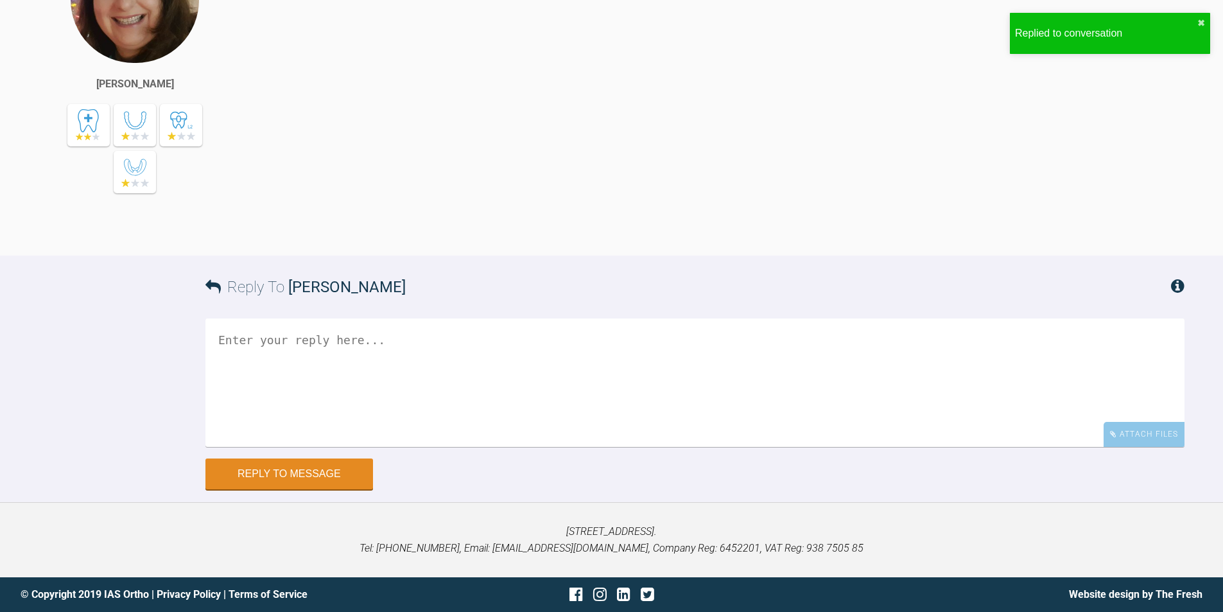 The image size is (1223, 612). What do you see at coordinates (289, 474) in the screenshot?
I see `button: Reply to Message` at bounding box center [289, 474].